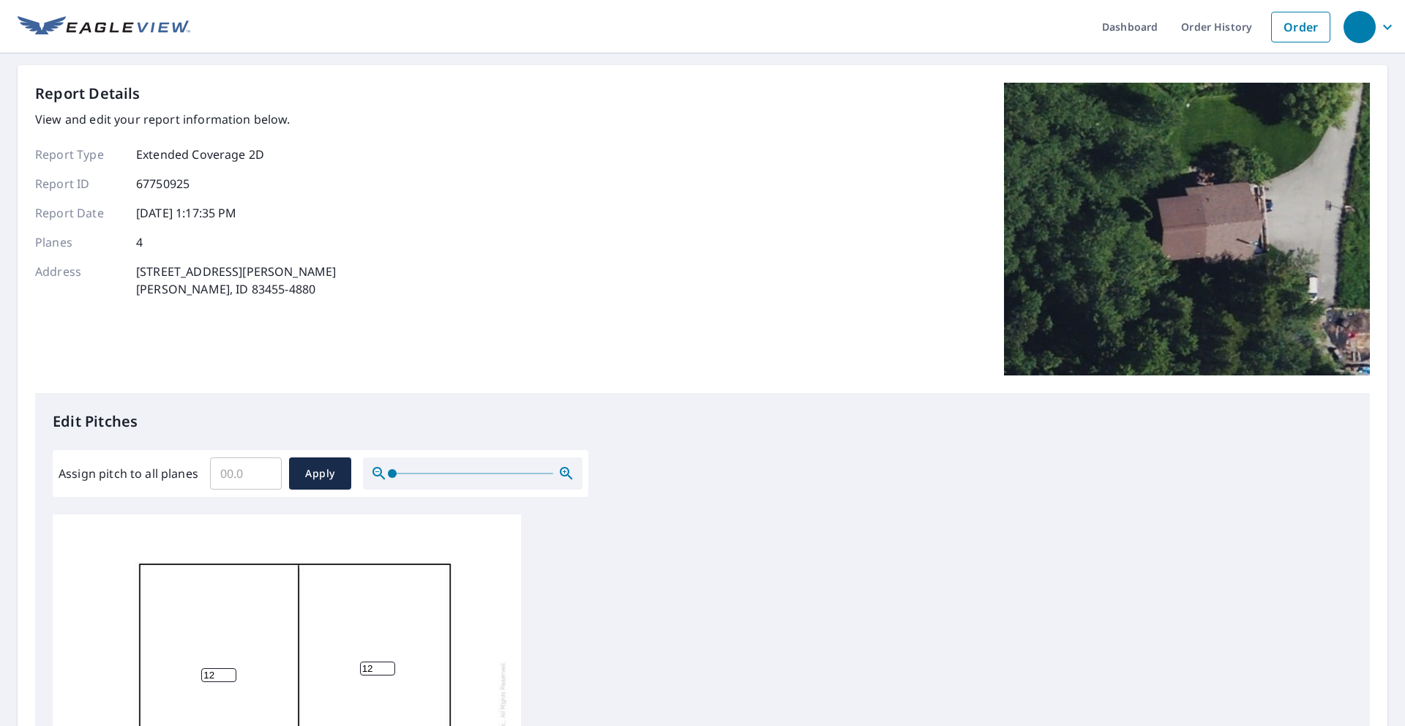  Describe the element at coordinates (702, 421) in the screenshot. I see `p: Edit Pitches` at that location.